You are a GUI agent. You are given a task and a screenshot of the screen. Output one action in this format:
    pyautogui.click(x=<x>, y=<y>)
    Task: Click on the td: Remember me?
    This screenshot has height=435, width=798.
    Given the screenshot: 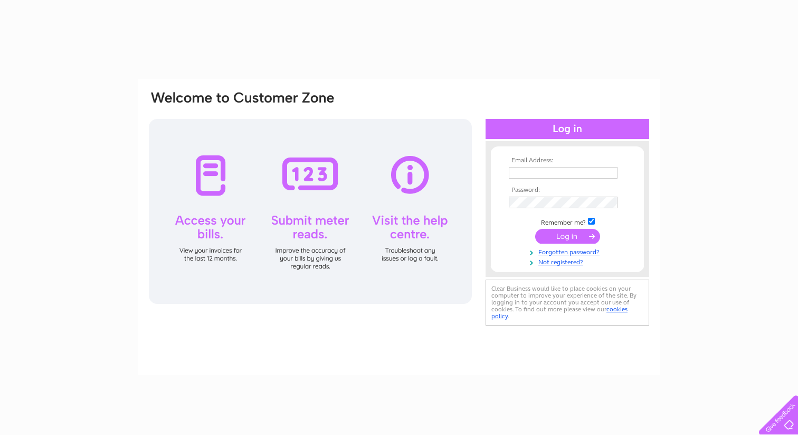 What is the action you would take?
    pyautogui.click(x=568, y=221)
    